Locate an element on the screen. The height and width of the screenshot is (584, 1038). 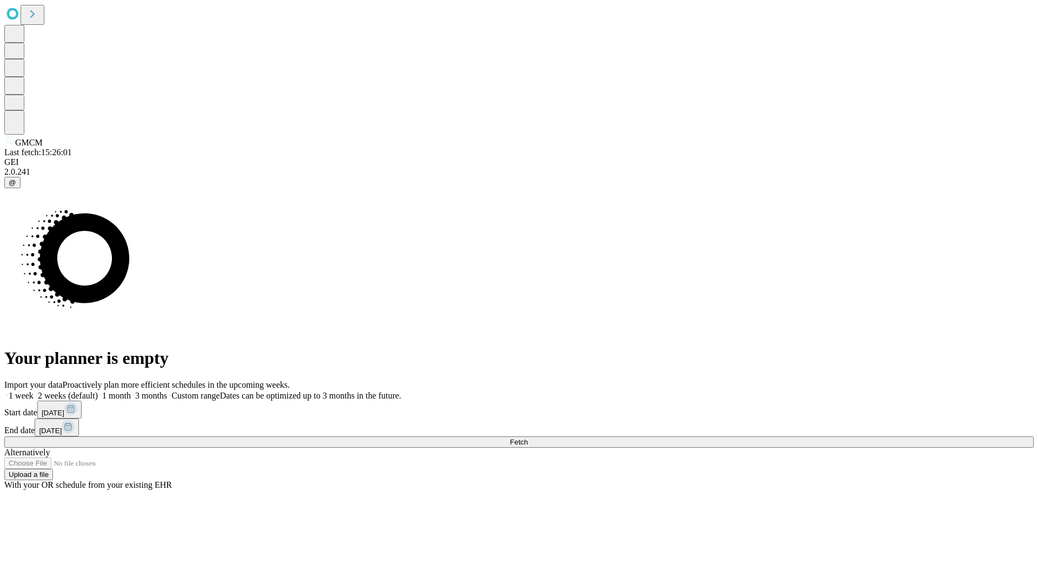
div: GEI is located at coordinates (519, 162).